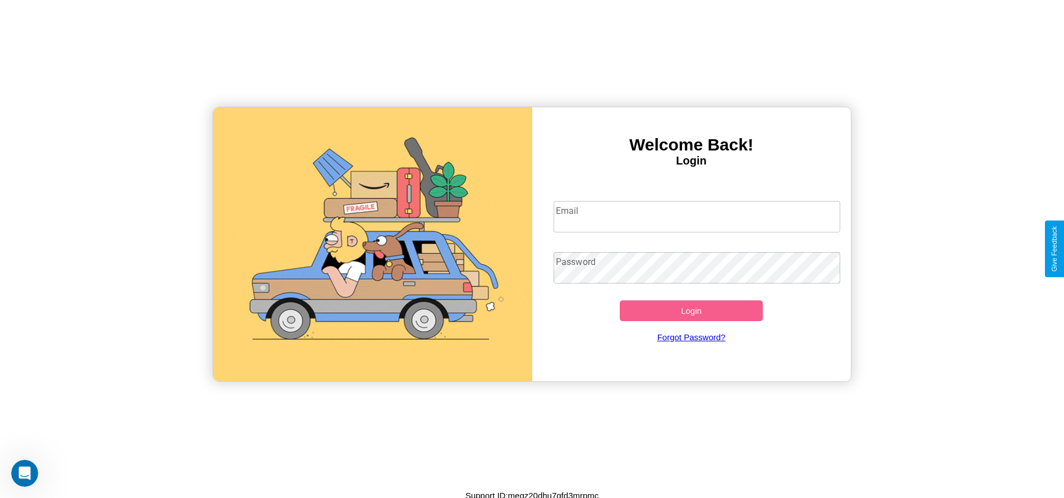 Image resolution: width=1064 pixels, height=498 pixels. What do you see at coordinates (692, 145) in the screenshot?
I see `h3: Welcome Back!` at bounding box center [692, 145].